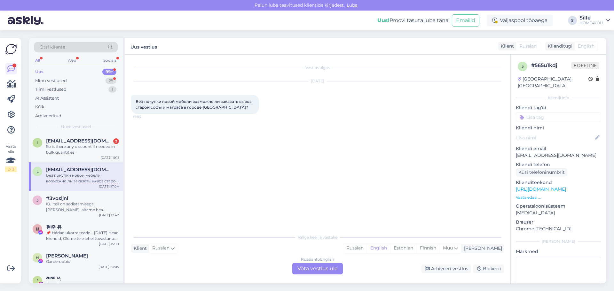 The height and width of the screenshot is (291, 614). I want to click on div: Sille, so click(592, 18).